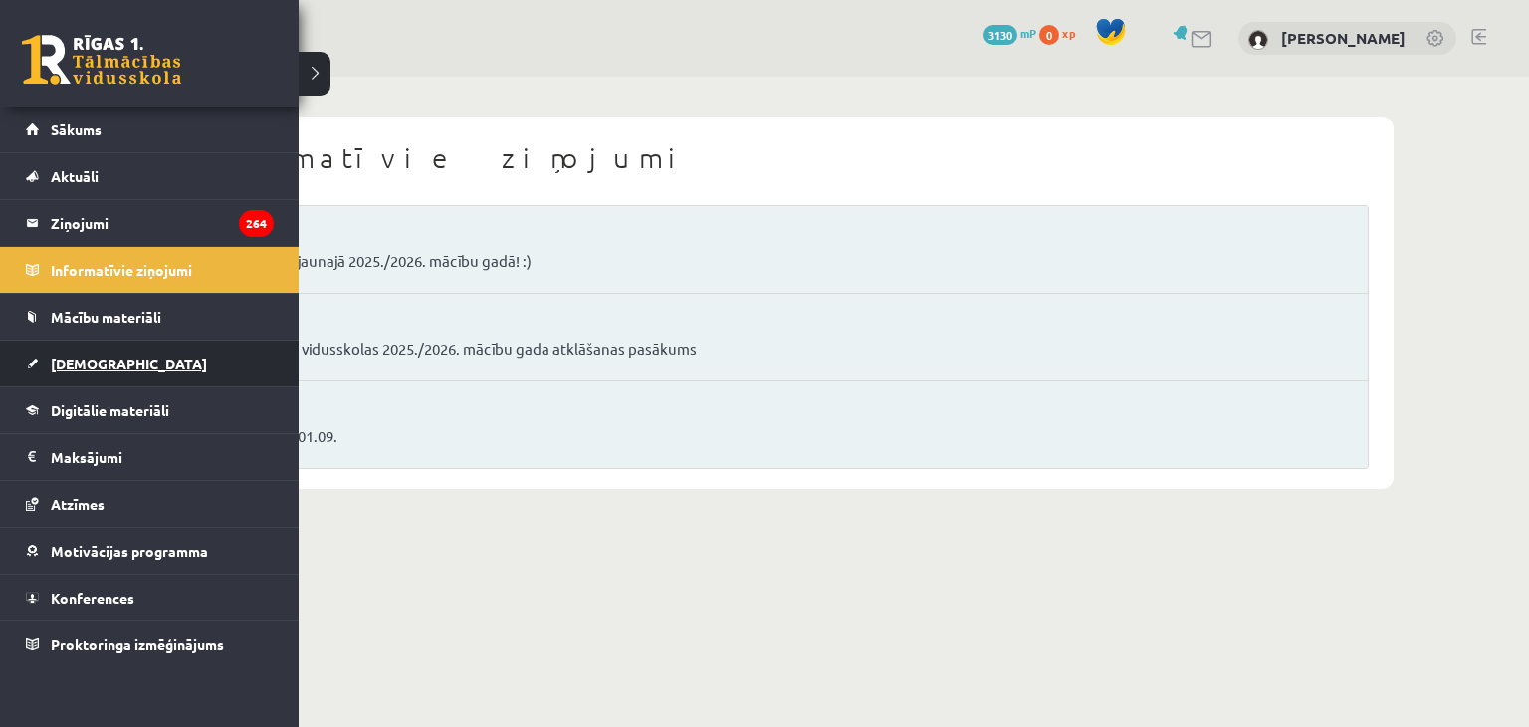 This screenshot has height=727, width=1529. What do you see at coordinates (110, 410) in the screenshot?
I see `span: Digitālie materiāli` at bounding box center [110, 410].